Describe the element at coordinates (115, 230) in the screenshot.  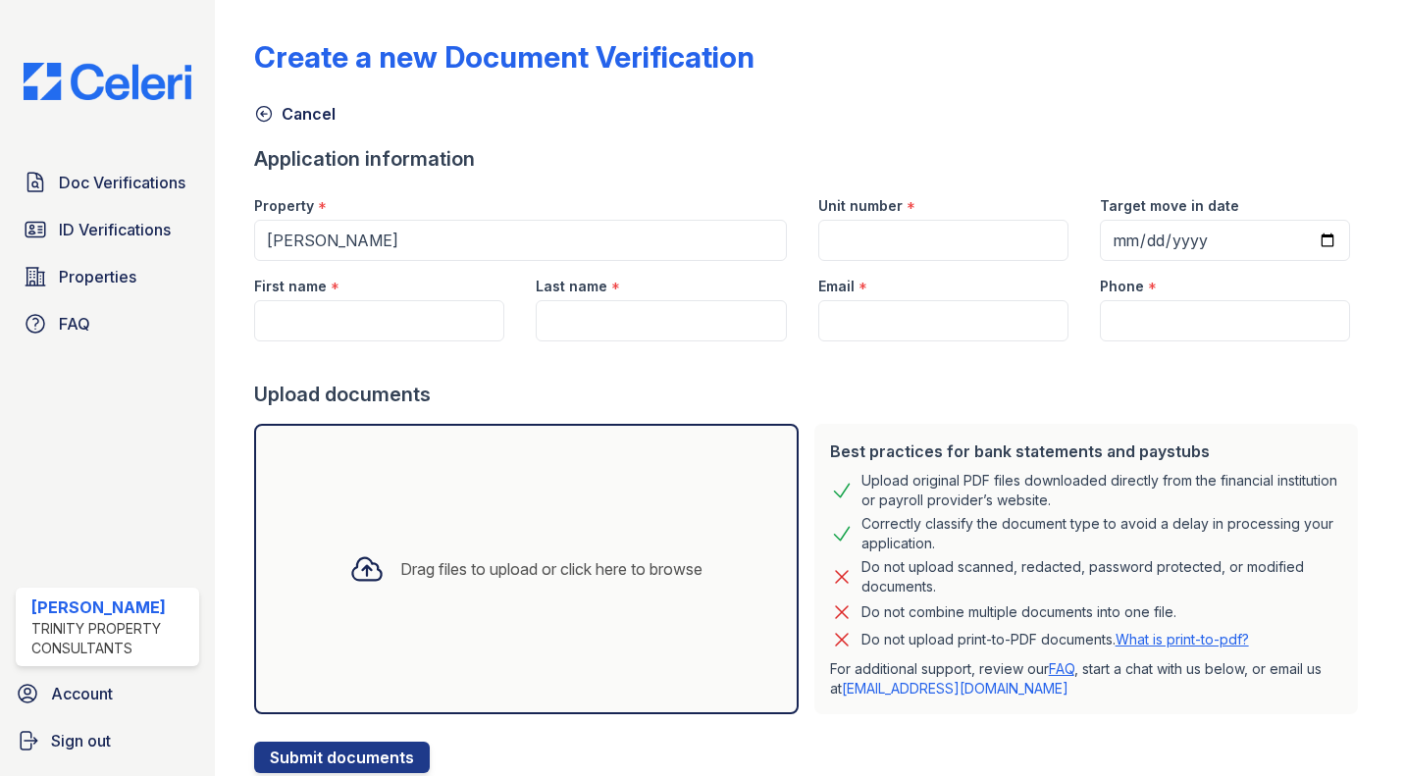
I see `span: ID Verifications` at that location.